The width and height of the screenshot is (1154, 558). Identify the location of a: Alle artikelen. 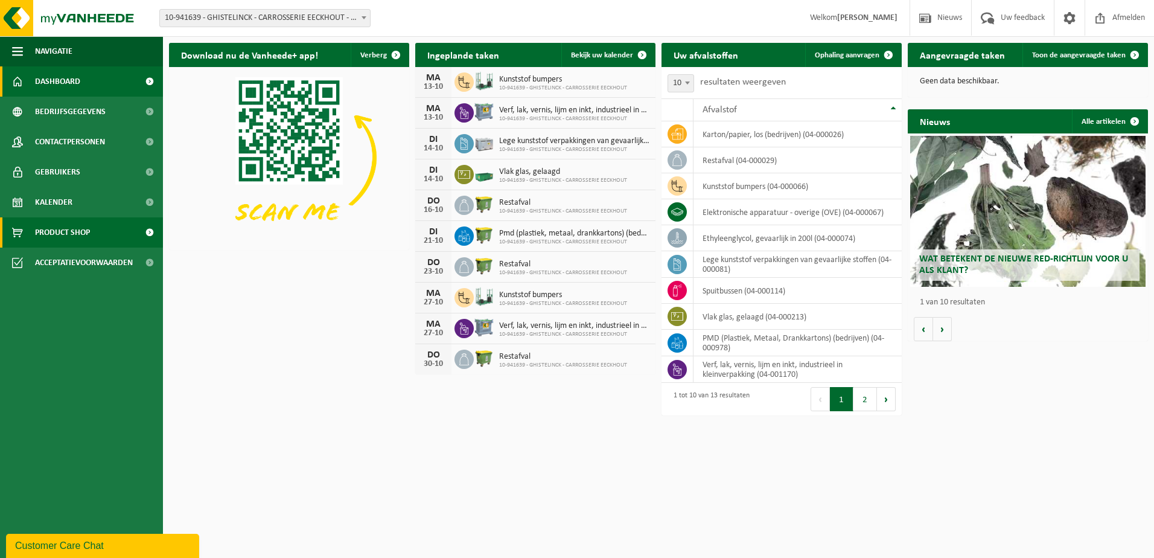
(1109, 121).